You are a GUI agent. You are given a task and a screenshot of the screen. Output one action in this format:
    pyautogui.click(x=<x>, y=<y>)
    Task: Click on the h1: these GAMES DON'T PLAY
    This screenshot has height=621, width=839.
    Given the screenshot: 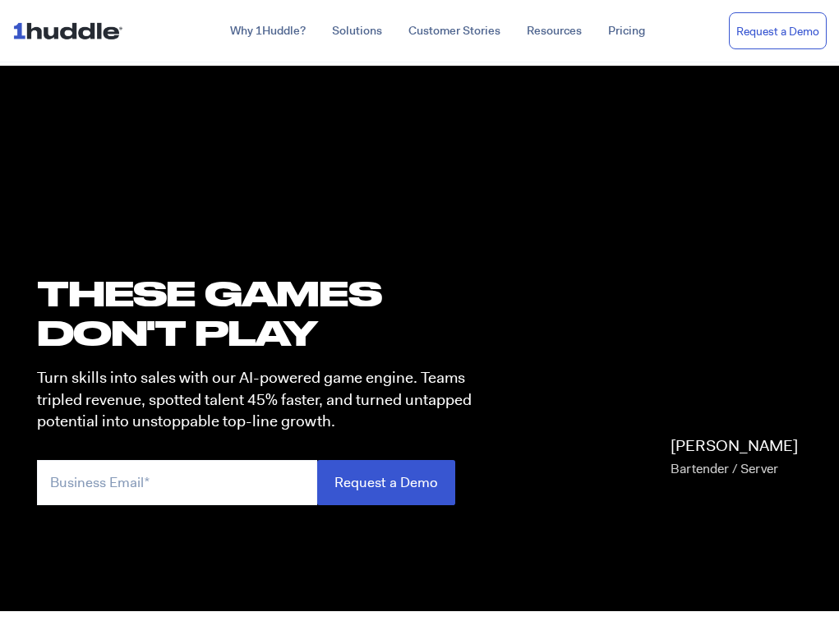 What is the action you would take?
    pyautogui.click(x=270, y=313)
    